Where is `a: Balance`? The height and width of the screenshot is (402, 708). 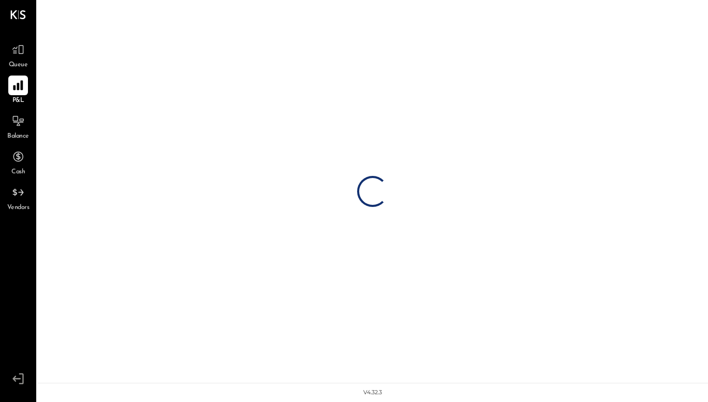 a: Balance is located at coordinates (18, 126).